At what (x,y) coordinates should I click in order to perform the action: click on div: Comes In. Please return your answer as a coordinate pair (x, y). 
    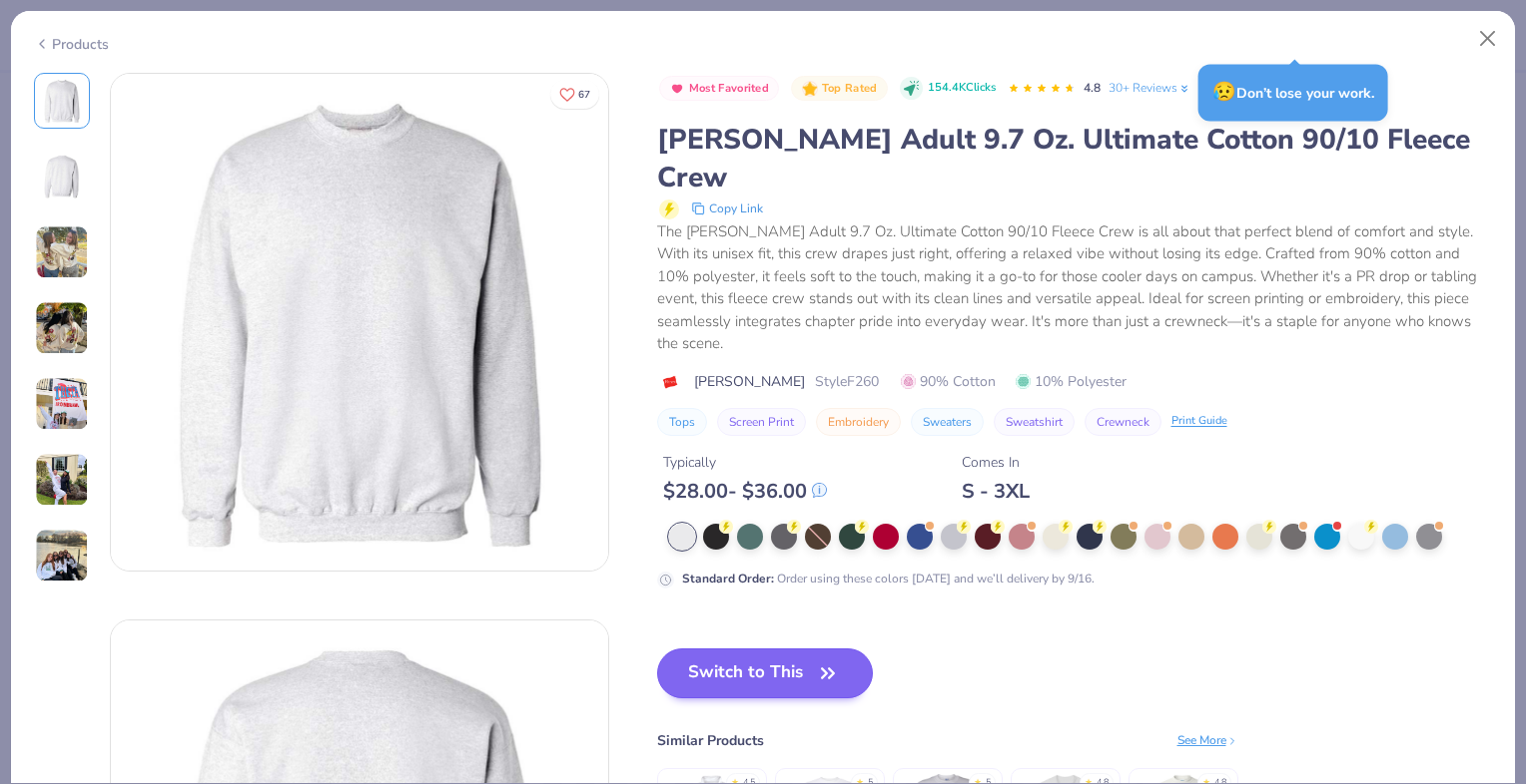
    Looking at the image, I should click on (995, 462).